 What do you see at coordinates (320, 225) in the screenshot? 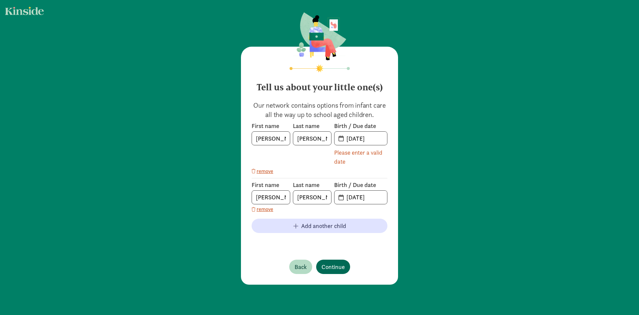
I see `button: Add another child` at bounding box center [320, 225].